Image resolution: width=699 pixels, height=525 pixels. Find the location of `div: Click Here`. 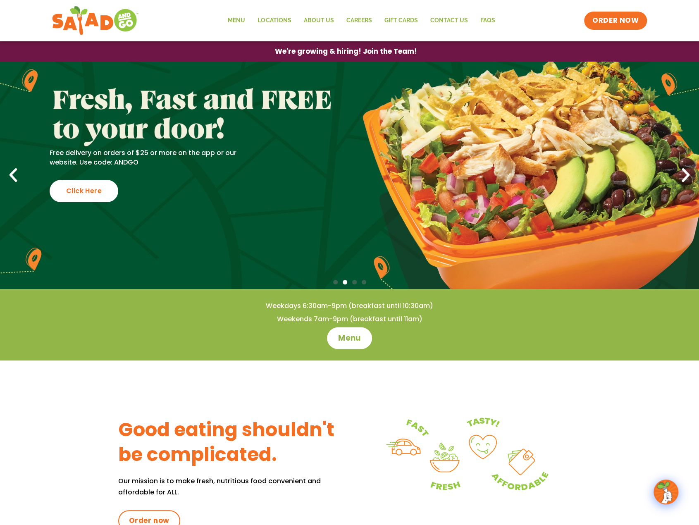

div: Click Here is located at coordinates (84, 191).